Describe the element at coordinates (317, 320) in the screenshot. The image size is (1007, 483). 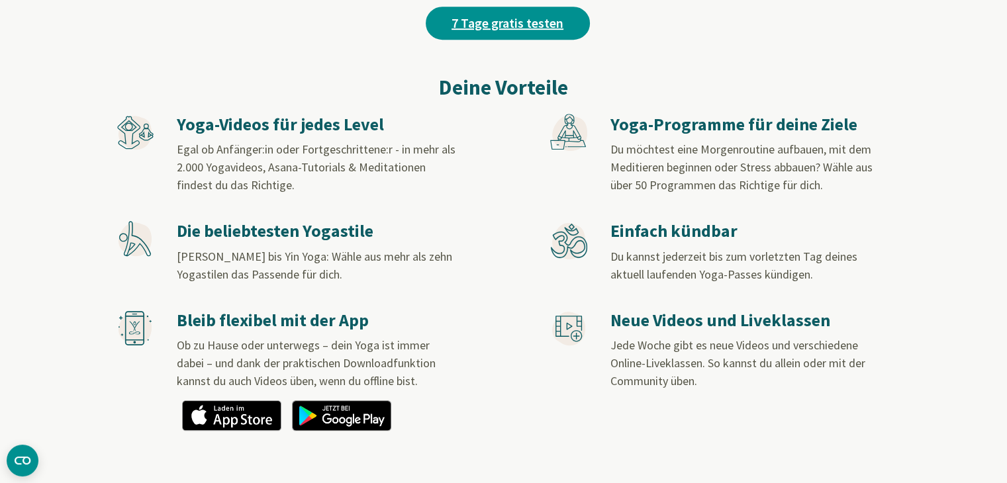
I see `h3: Bleib flexibel mit der App` at that location.